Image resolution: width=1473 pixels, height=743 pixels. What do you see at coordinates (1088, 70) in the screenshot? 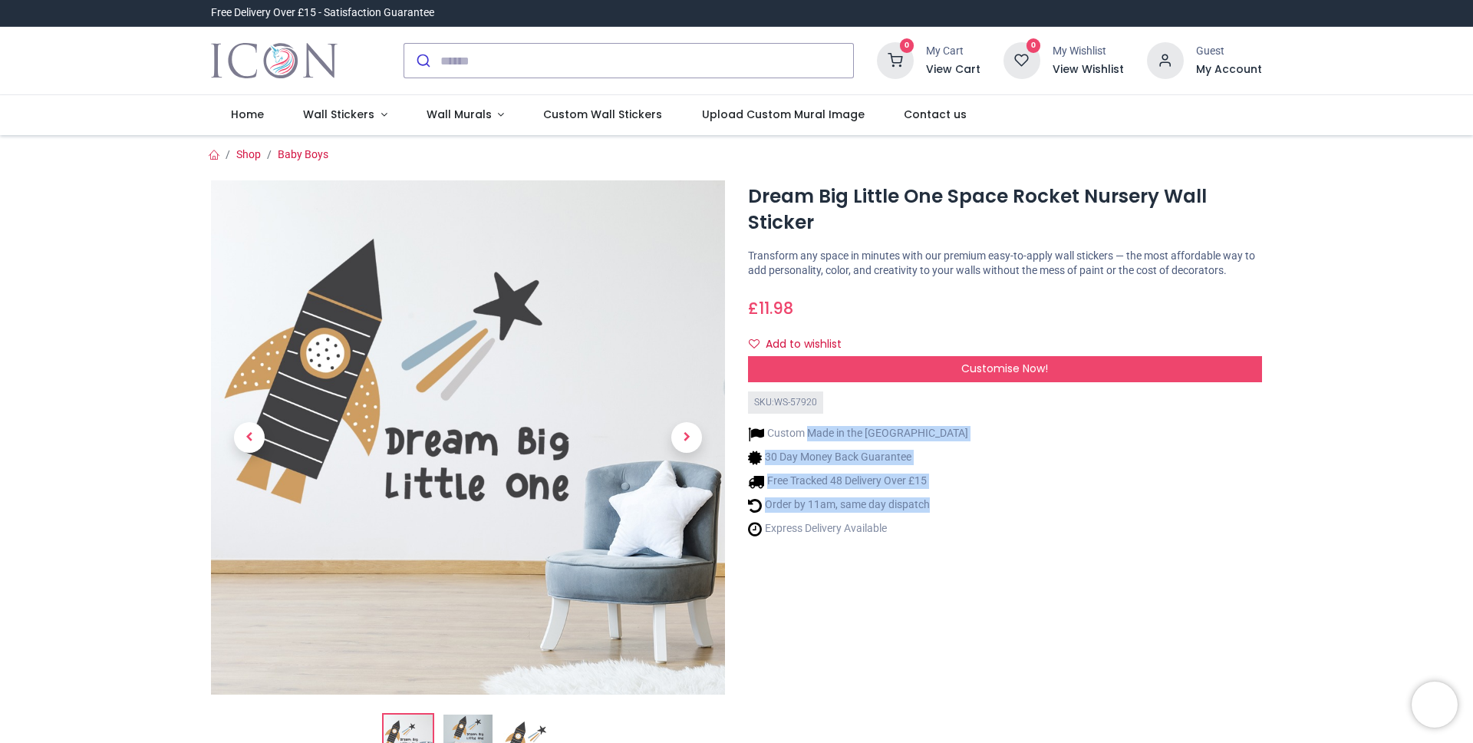
I see `a: View Wishlist` at bounding box center [1088, 70].